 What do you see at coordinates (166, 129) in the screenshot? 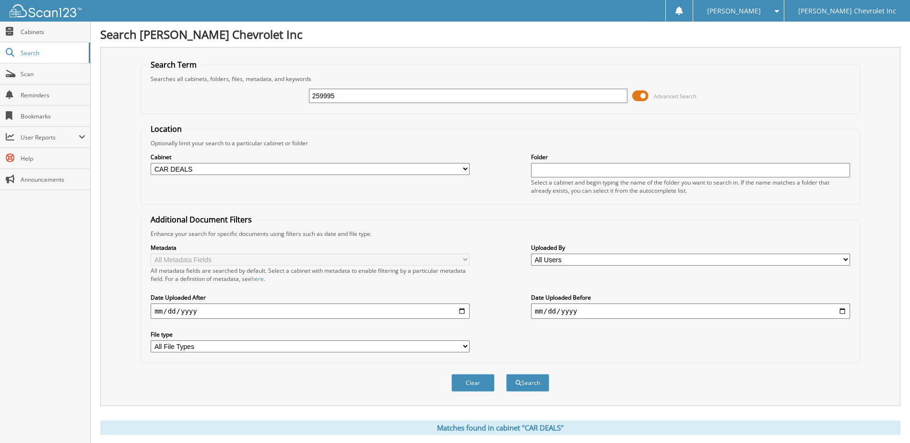
I see `legend: Location` at bounding box center [166, 129].